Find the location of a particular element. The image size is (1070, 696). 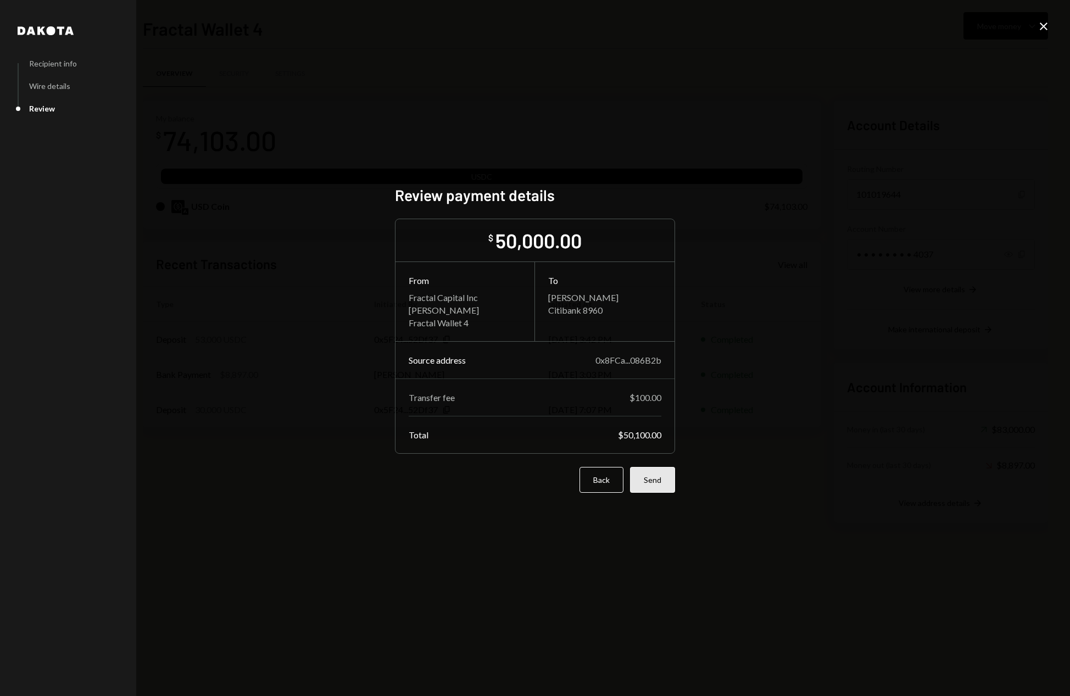

div: $100.00 is located at coordinates (646, 397).